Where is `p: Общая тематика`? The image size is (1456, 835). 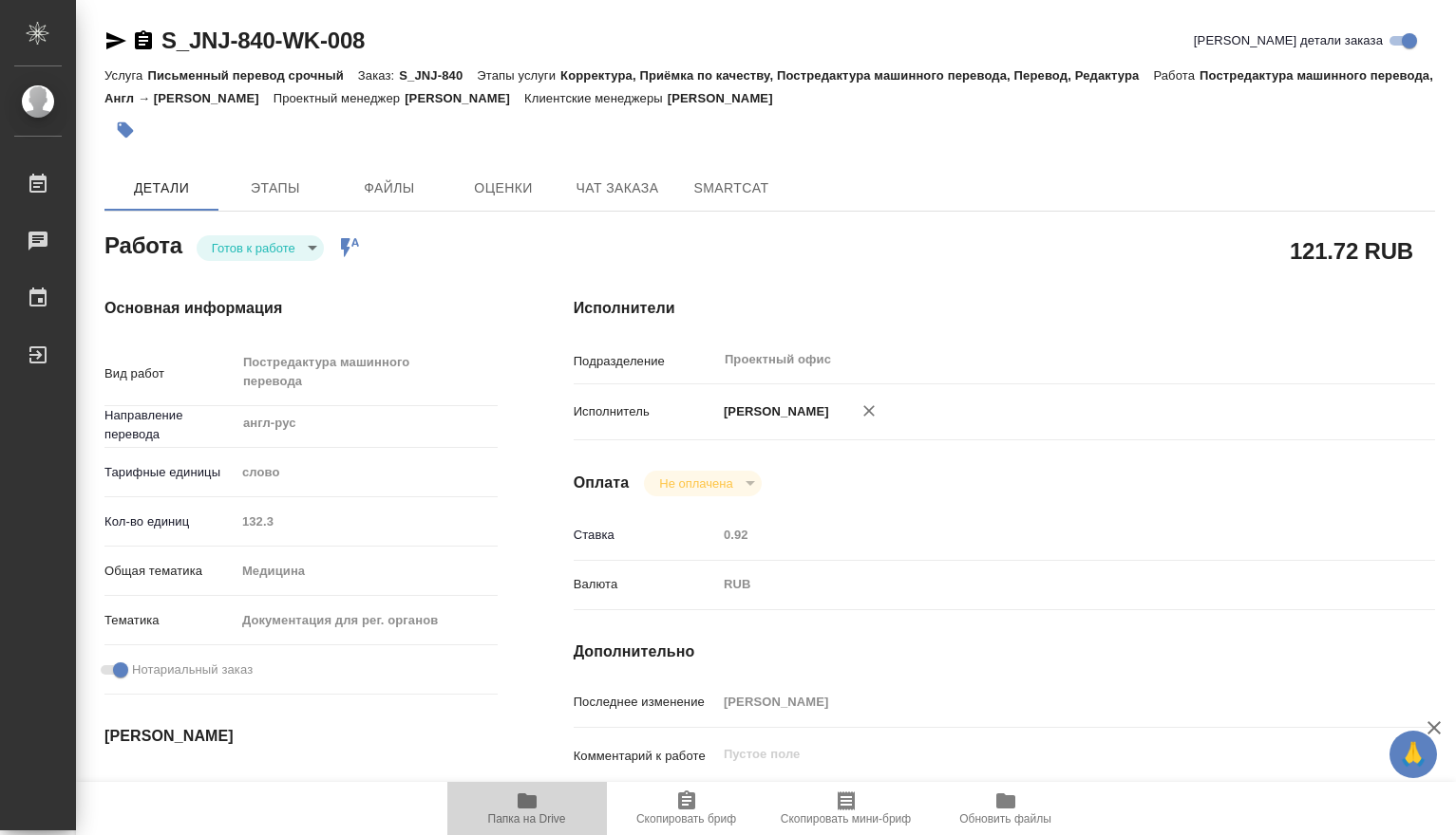
p: Общая тематика is located at coordinates (170, 572).